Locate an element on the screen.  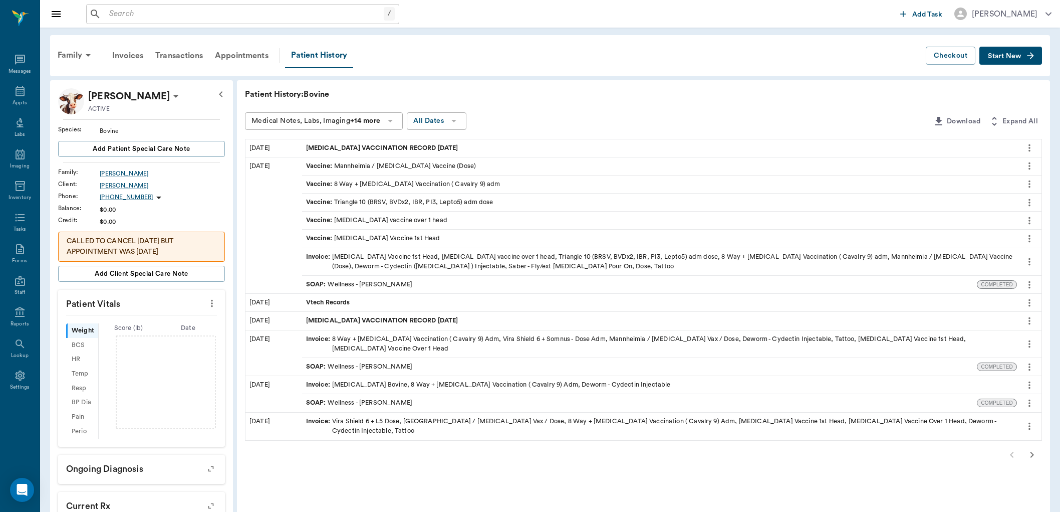
button: Checkout is located at coordinates (950, 56).